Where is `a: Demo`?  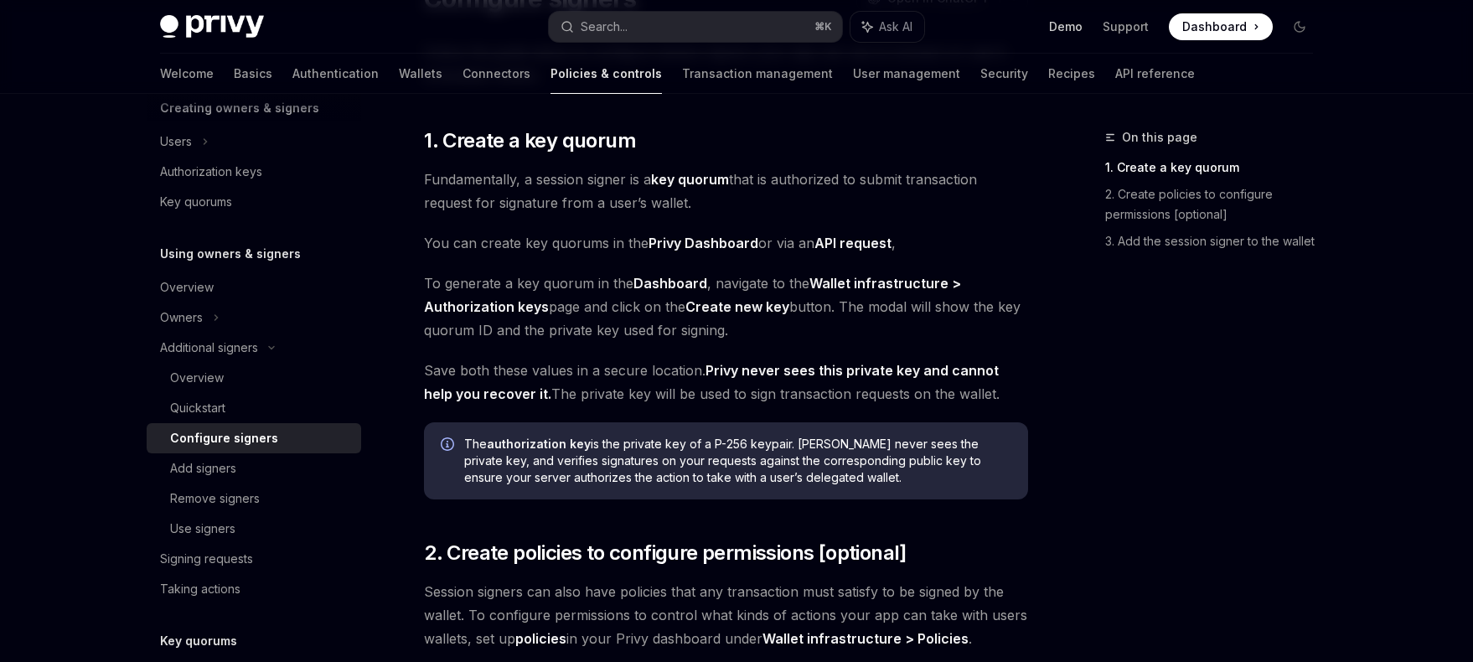 a: Demo is located at coordinates (1066, 27).